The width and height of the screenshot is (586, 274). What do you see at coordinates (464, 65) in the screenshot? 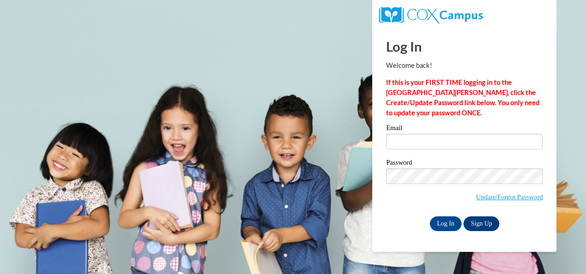
I see `p: Welcome back!` at bounding box center [464, 65].